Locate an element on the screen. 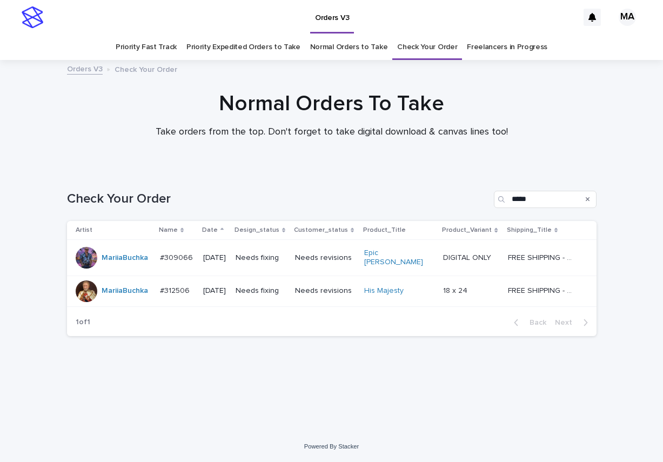  div: MA is located at coordinates (627, 17).